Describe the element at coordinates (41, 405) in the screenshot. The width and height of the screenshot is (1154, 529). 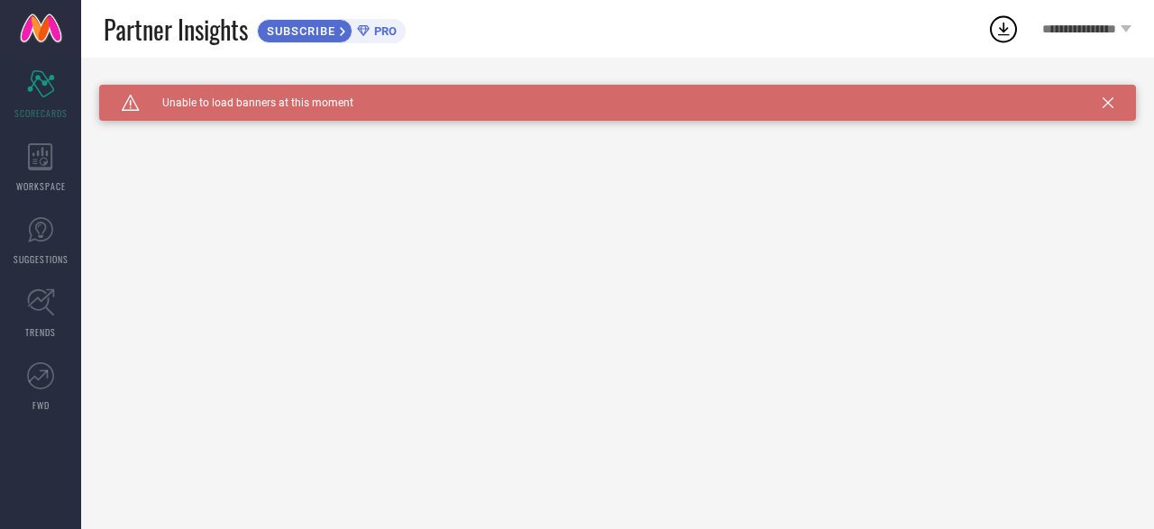
I see `span: FWD` at that location.